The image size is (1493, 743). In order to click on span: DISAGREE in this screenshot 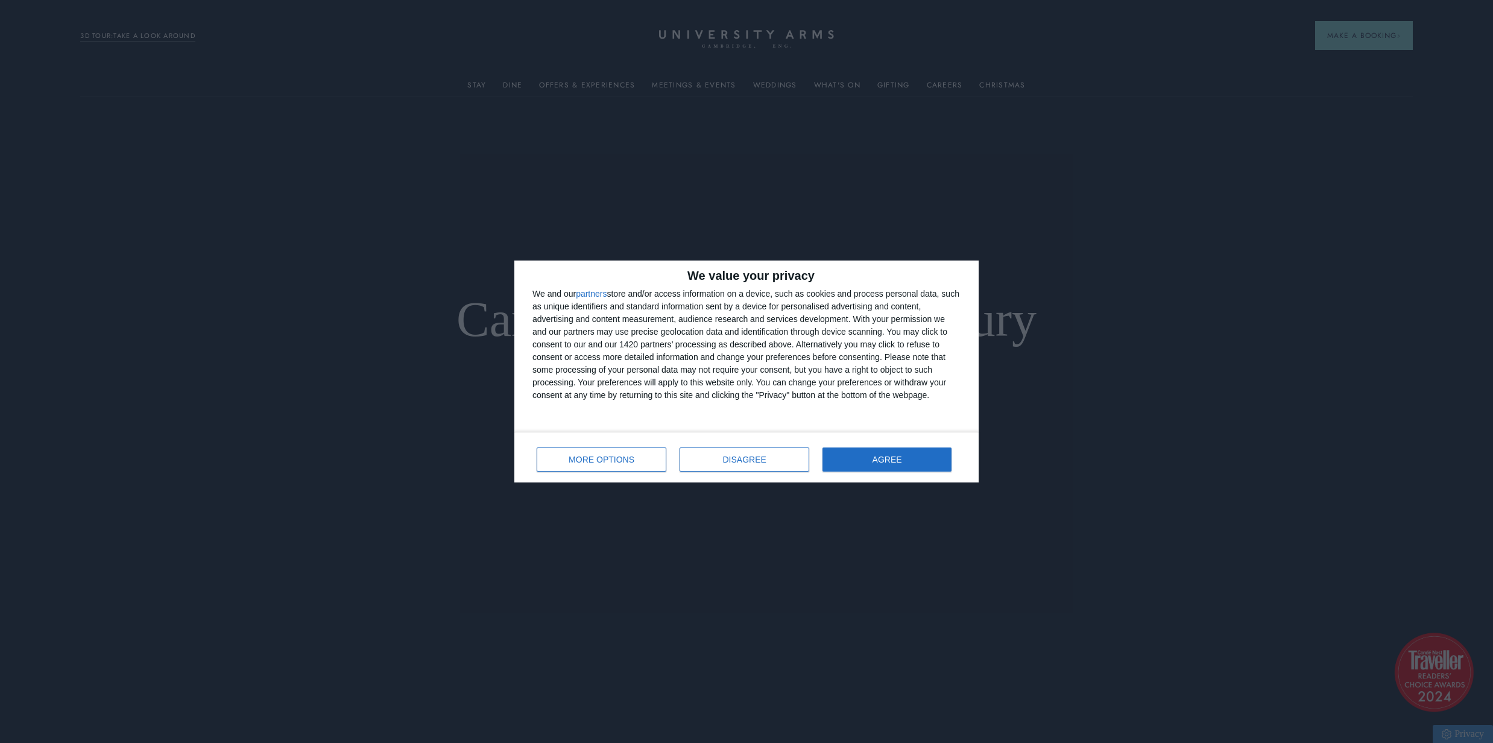, I will do `click(745, 460)`.